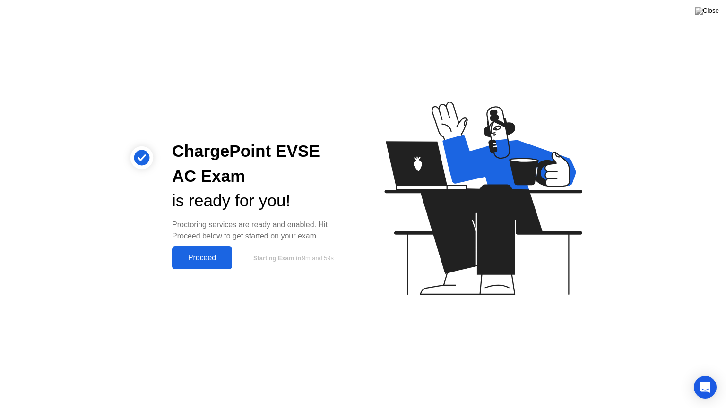  Describe the element at coordinates (202, 258) in the screenshot. I see `button: Proceed` at that location.